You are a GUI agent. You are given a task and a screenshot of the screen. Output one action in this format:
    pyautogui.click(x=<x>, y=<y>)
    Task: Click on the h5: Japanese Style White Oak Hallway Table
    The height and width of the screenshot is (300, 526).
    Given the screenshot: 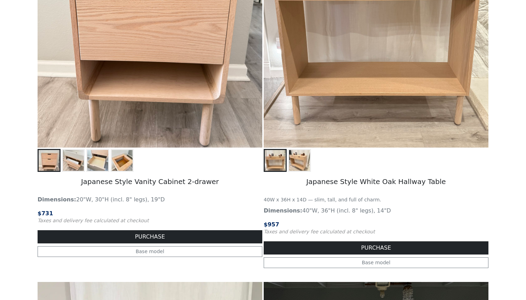 What is the action you would take?
    pyautogui.click(x=376, y=182)
    